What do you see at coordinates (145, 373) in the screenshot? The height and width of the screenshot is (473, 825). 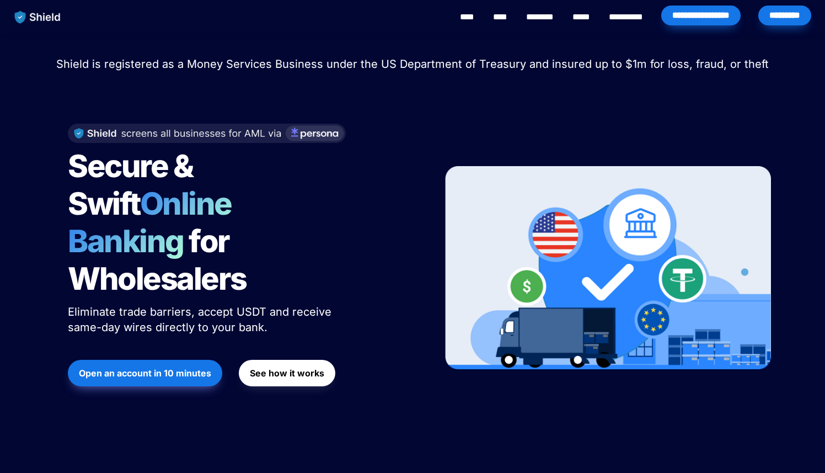 I see `strong: Open an account in 10 minutes` at bounding box center [145, 373].